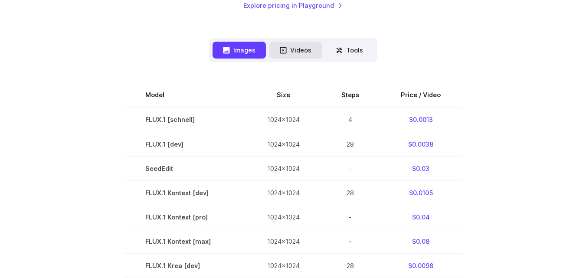 This screenshot has width=586, height=278. Describe the element at coordinates (239, 50) in the screenshot. I see `button: Images` at that location.